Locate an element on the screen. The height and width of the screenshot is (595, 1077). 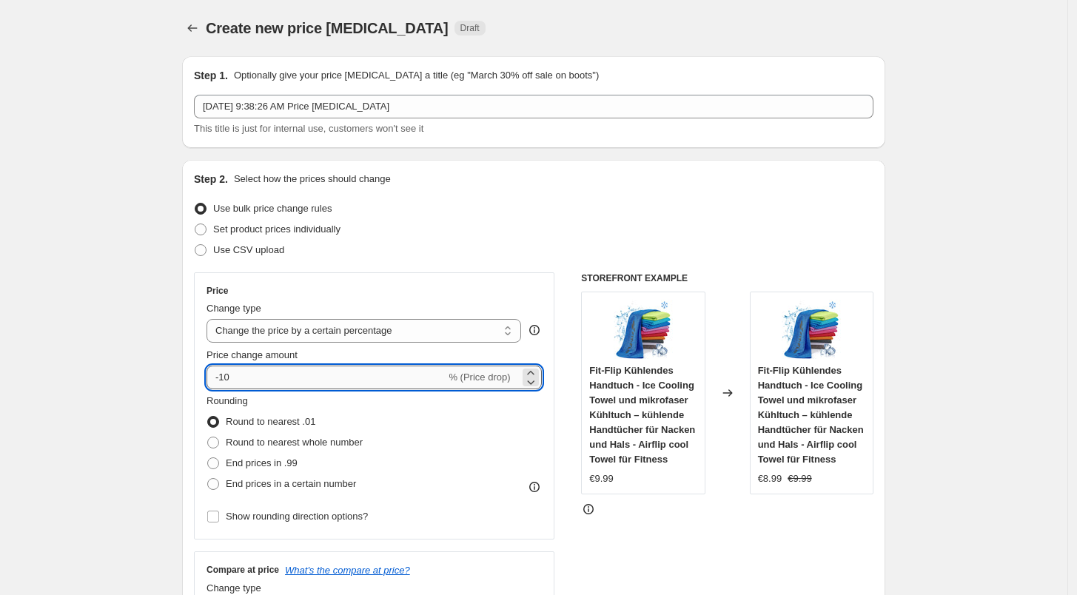
p: Select how the prices should change is located at coordinates (312, 179).